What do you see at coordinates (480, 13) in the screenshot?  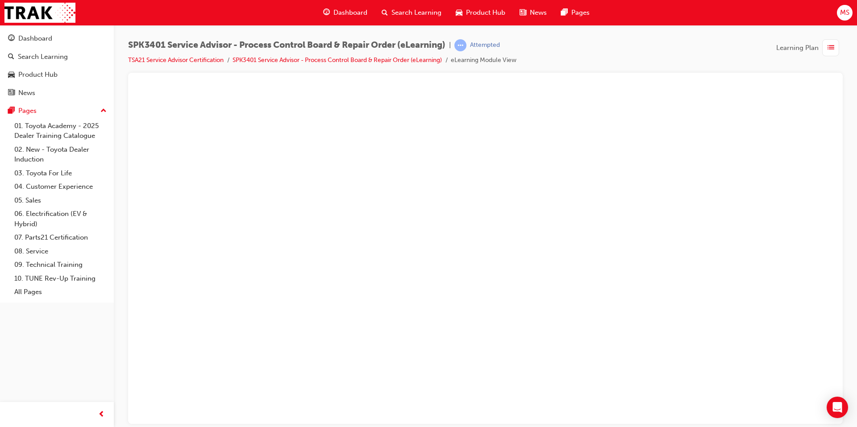 I see `a: car-iconProduct Hub` at bounding box center [480, 13].